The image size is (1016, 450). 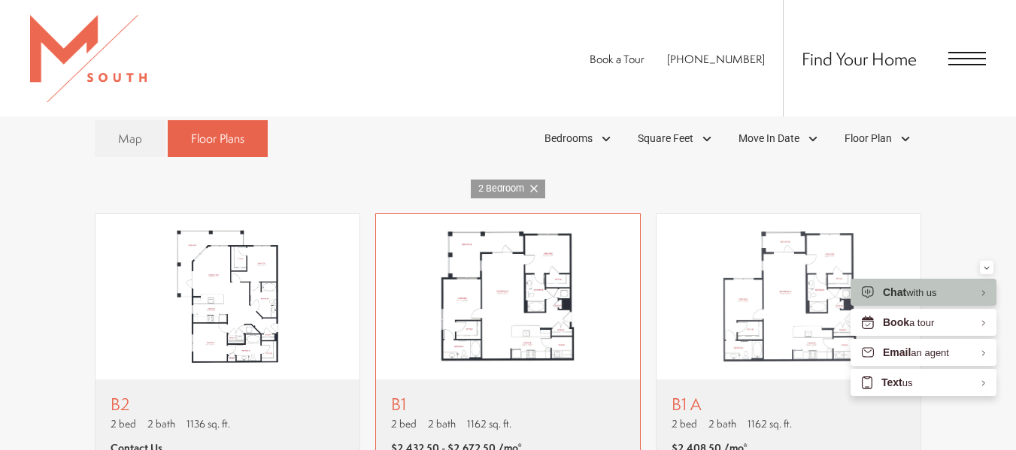 I want to click on span: Floor Plans, so click(x=217, y=138).